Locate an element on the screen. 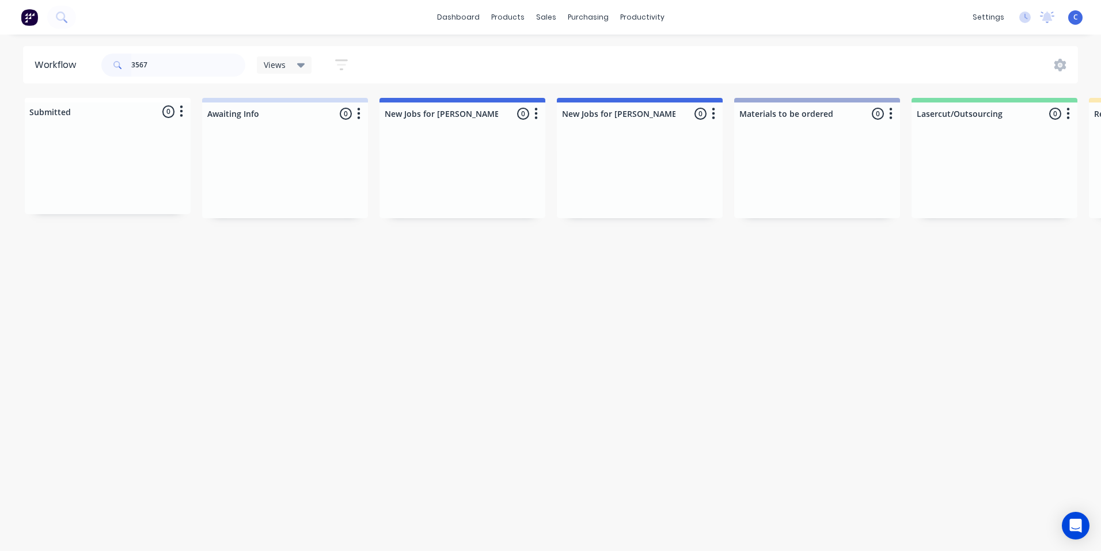 This screenshot has width=1101, height=551. img: Factory is located at coordinates (29, 17).